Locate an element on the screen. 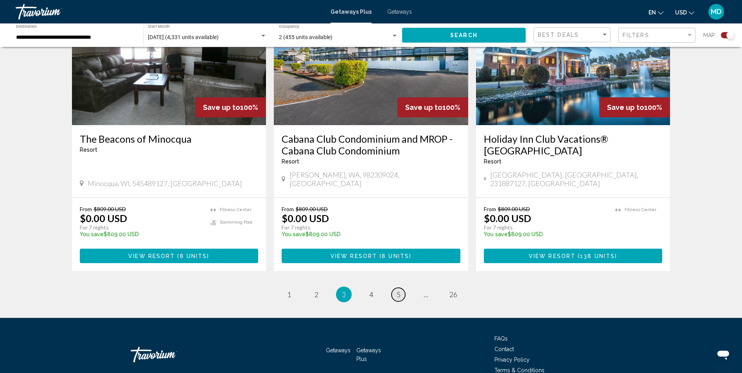 This screenshot has width=742, height=373. span: 5 is located at coordinates (398, 294).